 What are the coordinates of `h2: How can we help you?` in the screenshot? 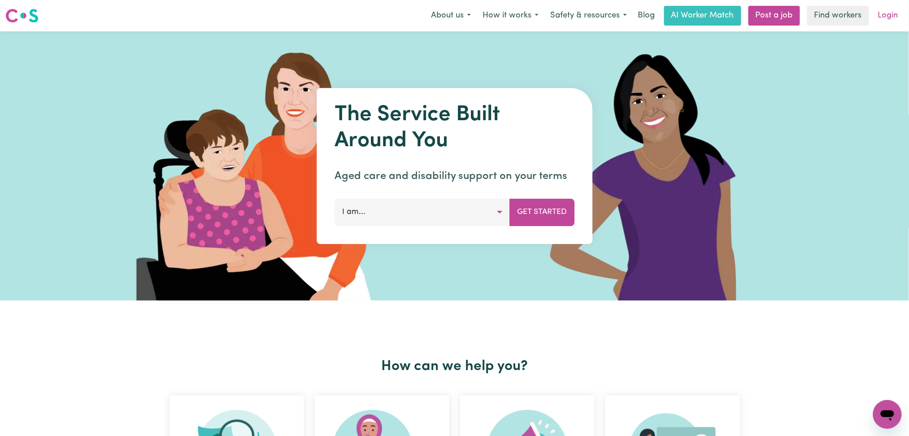 It's located at (455, 366).